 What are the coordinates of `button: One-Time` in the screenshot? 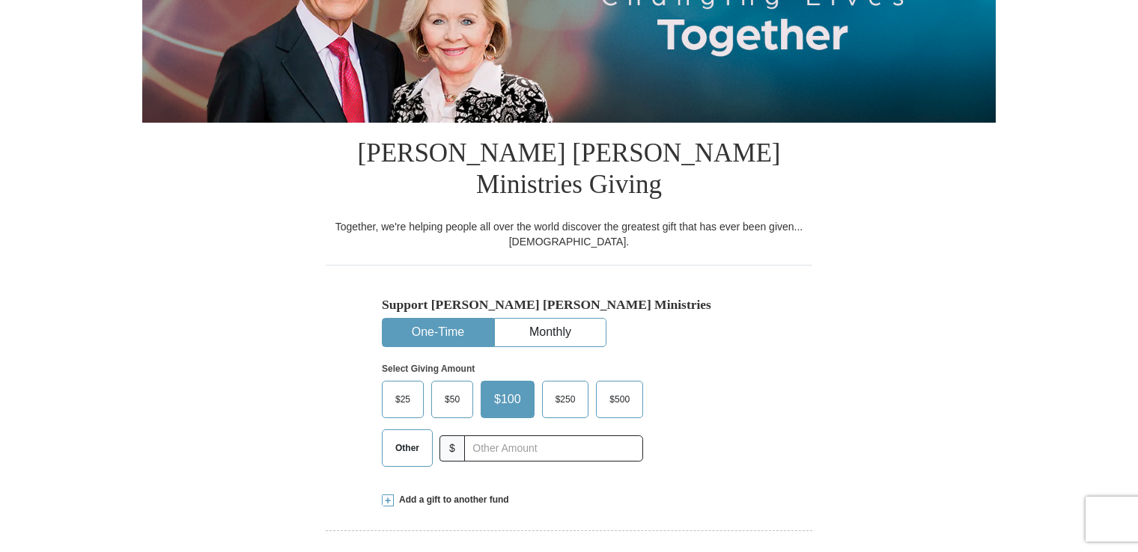 It's located at (438, 332).